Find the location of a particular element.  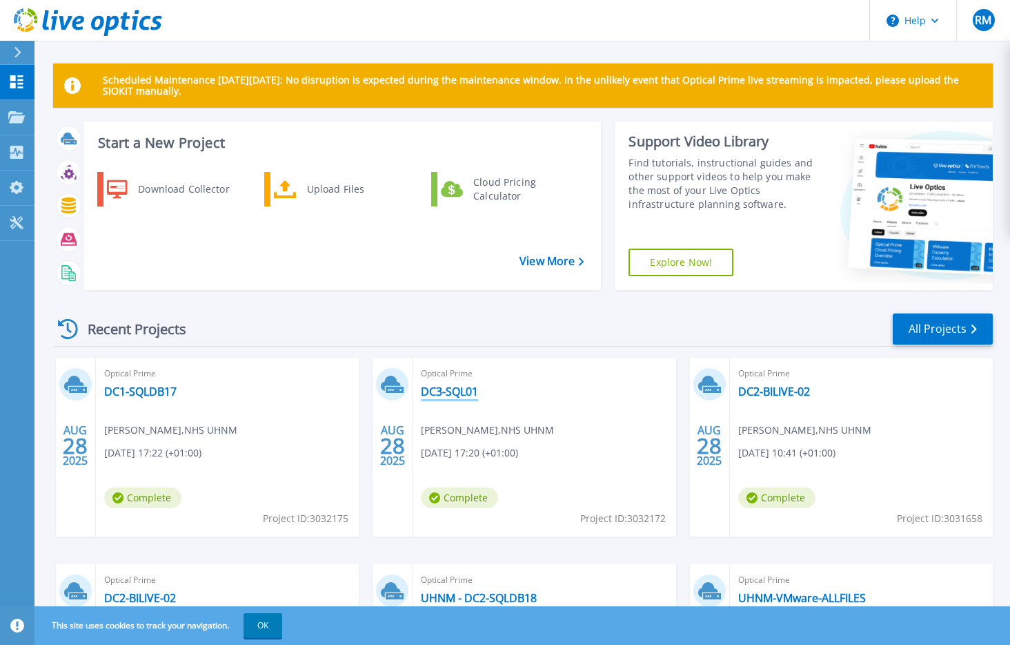

h3: Start a New Project is located at coordinates (341, 143).